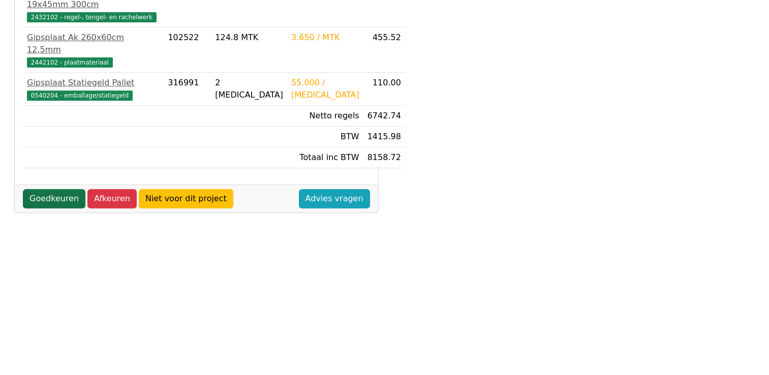  Describe the element at coordinates (334, 199) in the screenshot. I see `a: Advies vragen` at that location.